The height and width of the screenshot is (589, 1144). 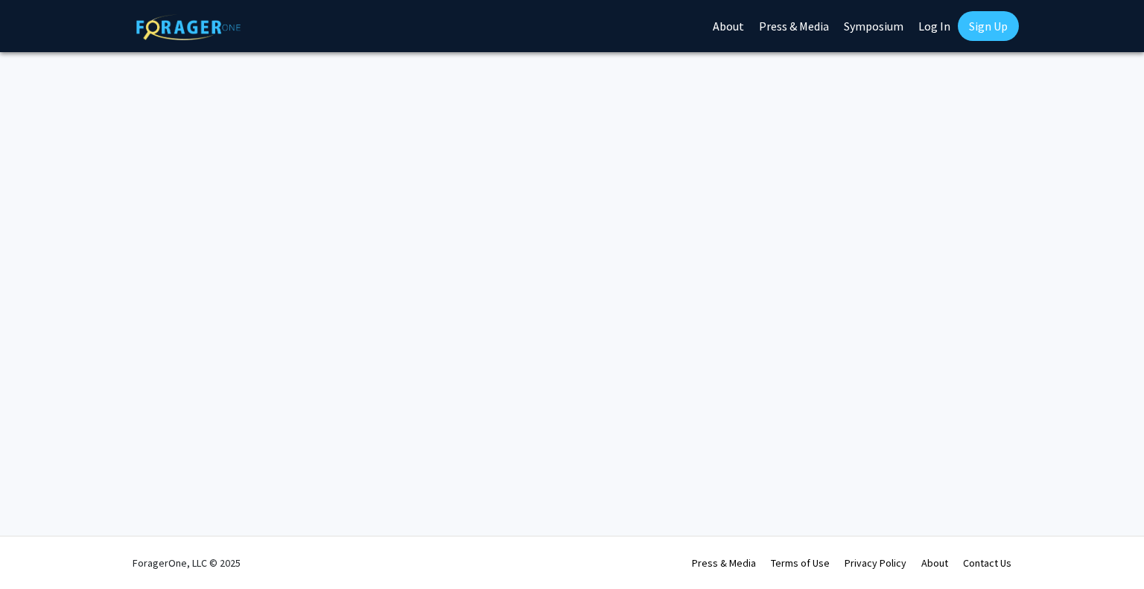 I want to click on a: Contact Us, so click(x=987, y=563).